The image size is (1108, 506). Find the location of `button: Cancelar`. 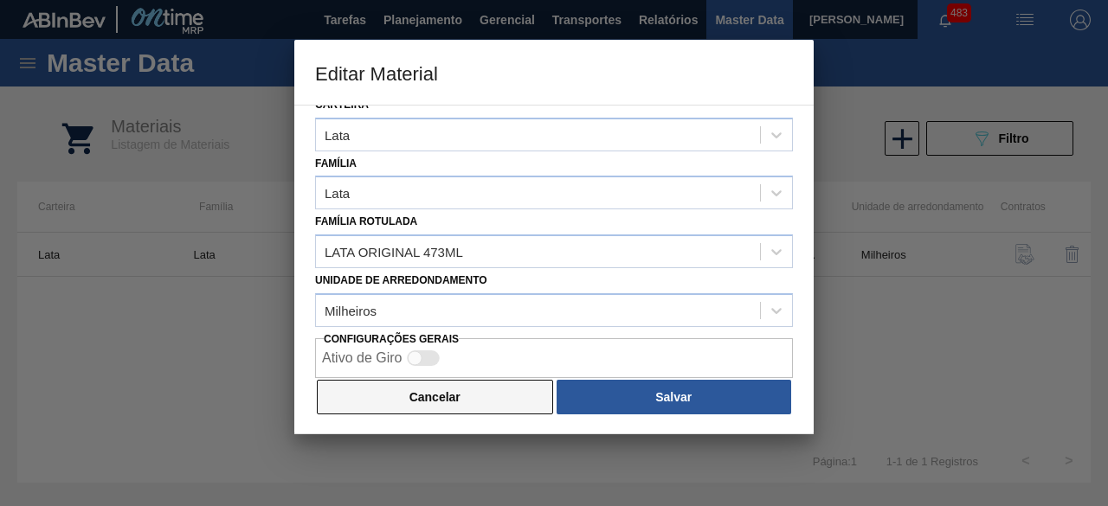

button: Cancelar is located at coordinates (435, 397).